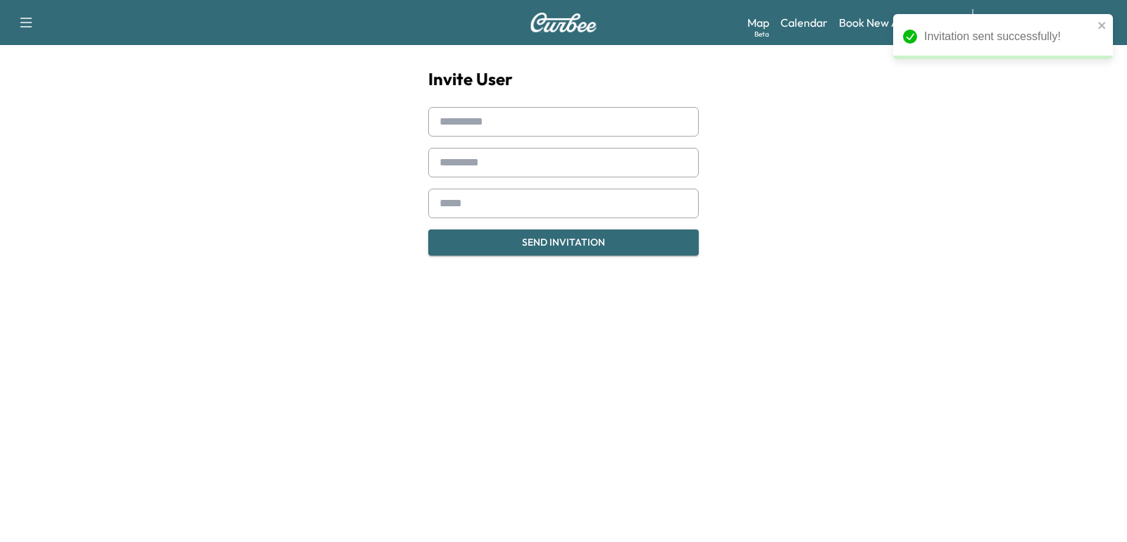 This screenshot has height=542, width=1127. What do you see at coordinates (898, 23) in the screenshot?
I see `a: Book New Appointment` at bounding box center [898, 23].